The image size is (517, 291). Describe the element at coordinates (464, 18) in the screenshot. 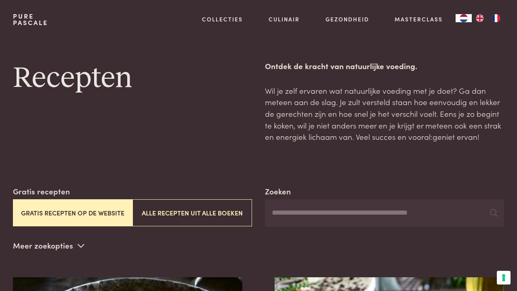

I see `div: Language` at that location.